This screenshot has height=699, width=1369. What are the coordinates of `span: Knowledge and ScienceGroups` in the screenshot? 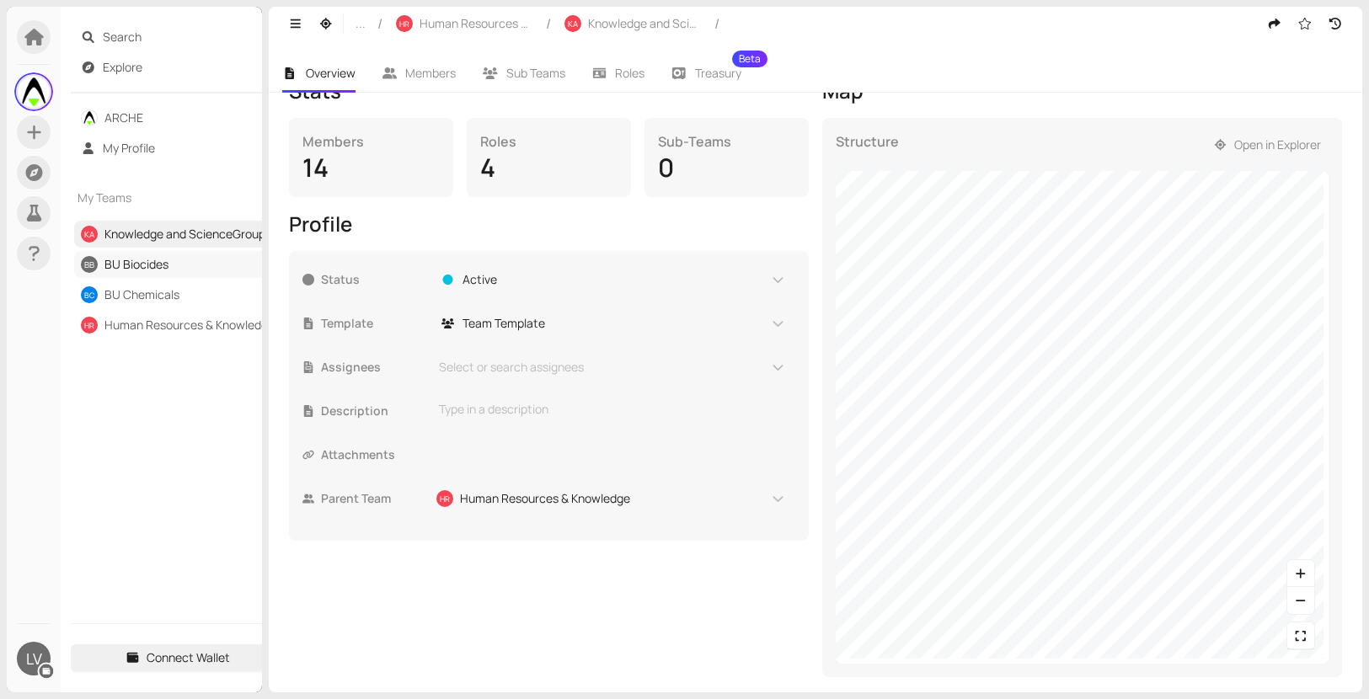 It's located at (645, 24).